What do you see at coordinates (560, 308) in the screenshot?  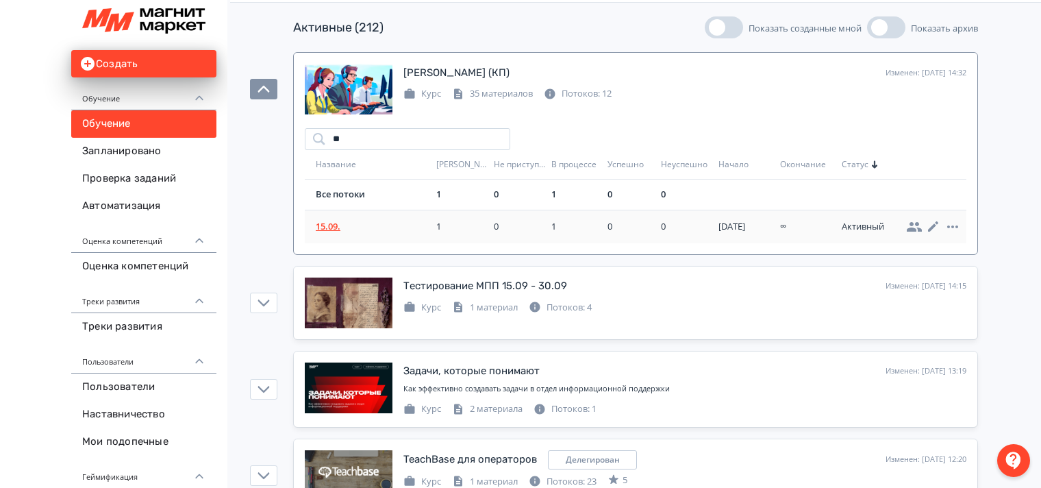 I see `div: Потоков: 4` at bounding box center [560, 308].